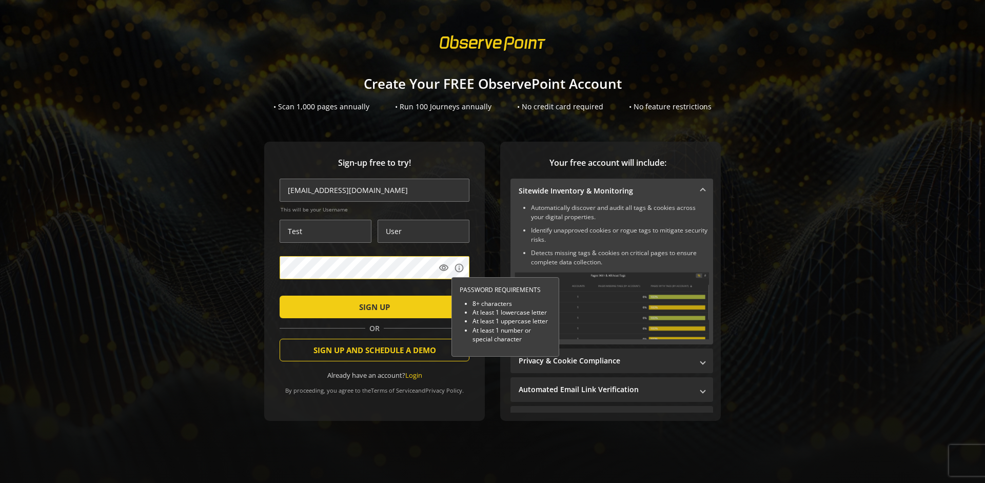 The image size is (985, 483). Describe the element at coordinates (375, 209) in the screenshot. I see `span: This will be your Username` at that location.